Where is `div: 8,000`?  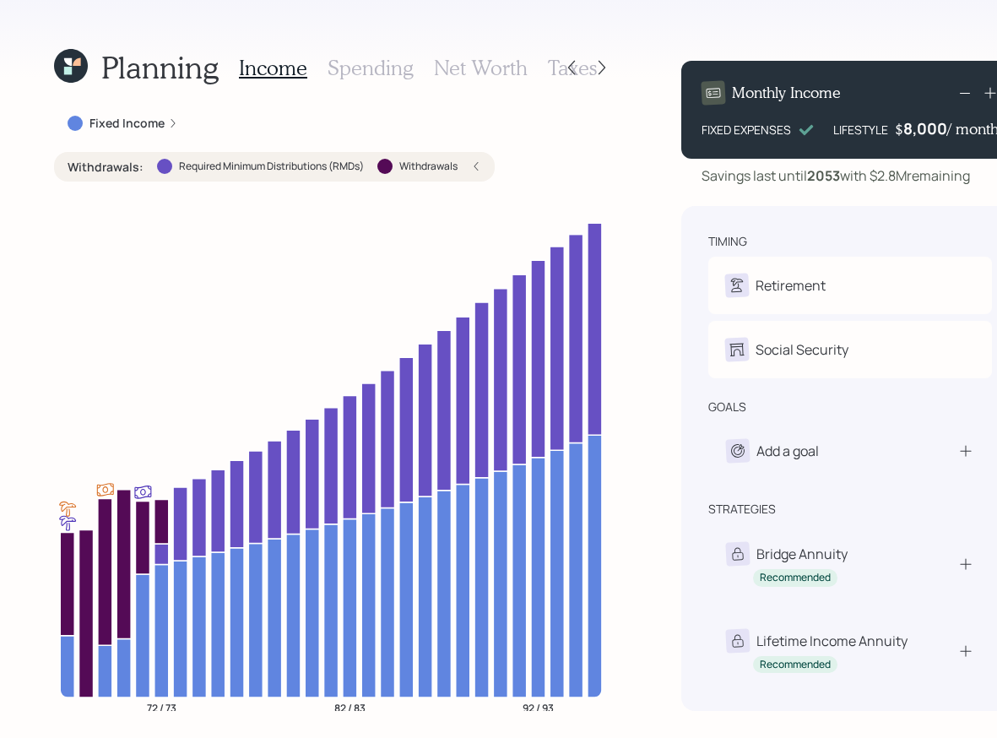
div: 8,000 is located at coordinates (926, 128).